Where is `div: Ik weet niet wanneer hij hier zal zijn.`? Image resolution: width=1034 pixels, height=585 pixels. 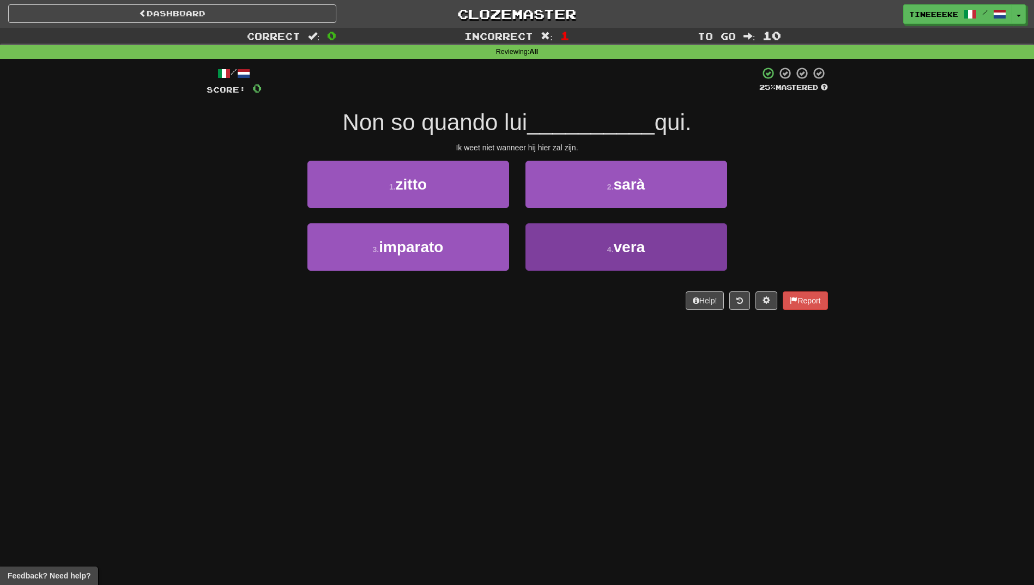 div: Ik weet niet wanneer hij hier zal zijn. is located at coordinates (517, 148).